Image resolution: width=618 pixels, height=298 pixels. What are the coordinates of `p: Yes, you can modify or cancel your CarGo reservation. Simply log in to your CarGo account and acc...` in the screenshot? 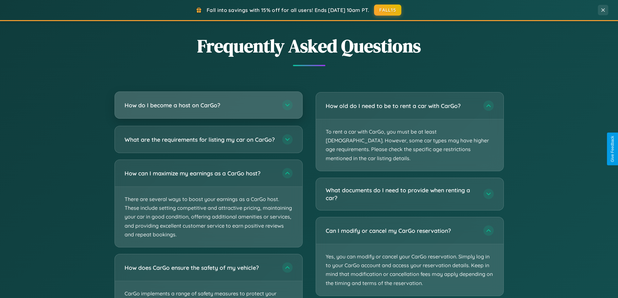 It's located at (410, 270).